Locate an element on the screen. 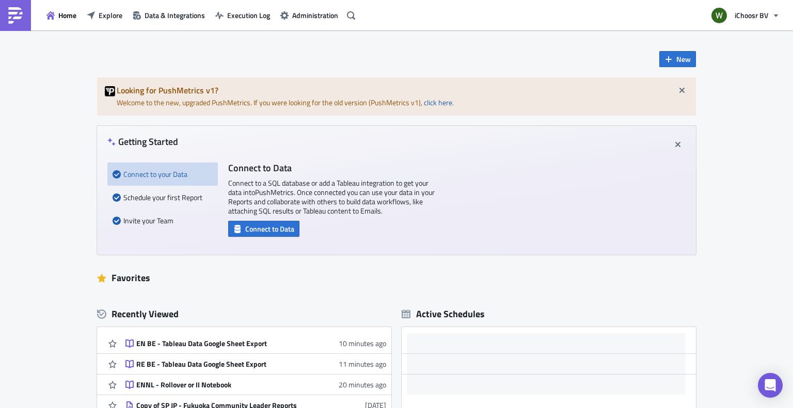 Image resolution: width=793 pixels, height=408 pixels. div: Active Schedules is located at coordinates (443, 314).